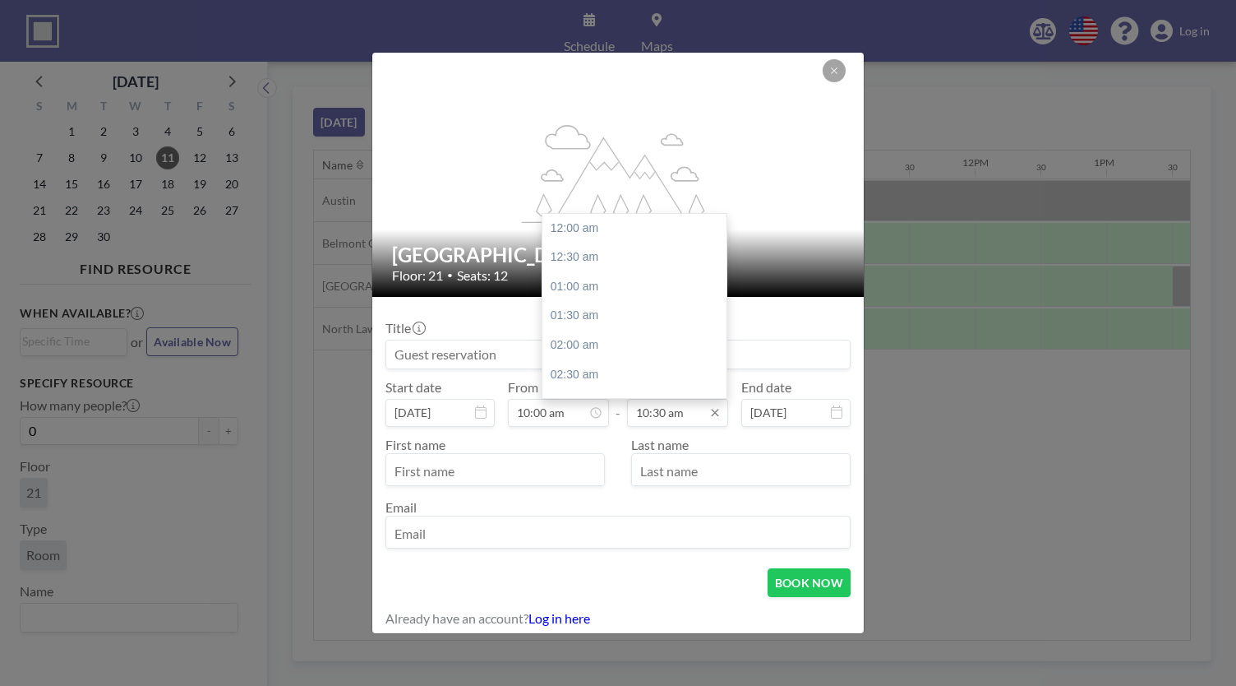 The image size is (1236, 686). What do you see at coordinates (457, 618) in the screenshot?
I see `span: Already have an account?` at bounding box center [457, 618].